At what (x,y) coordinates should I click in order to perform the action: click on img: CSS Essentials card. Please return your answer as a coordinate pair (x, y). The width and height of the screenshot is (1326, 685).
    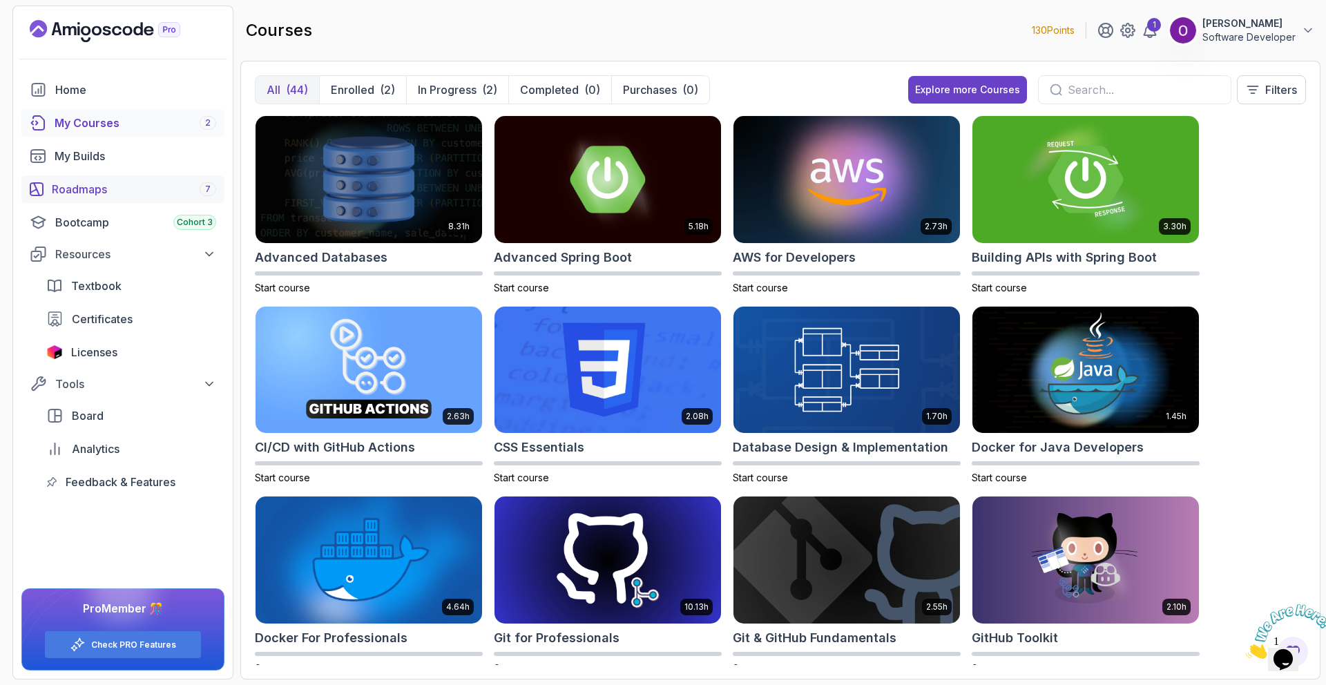
    Looking at the image, I should click on (608, 370).